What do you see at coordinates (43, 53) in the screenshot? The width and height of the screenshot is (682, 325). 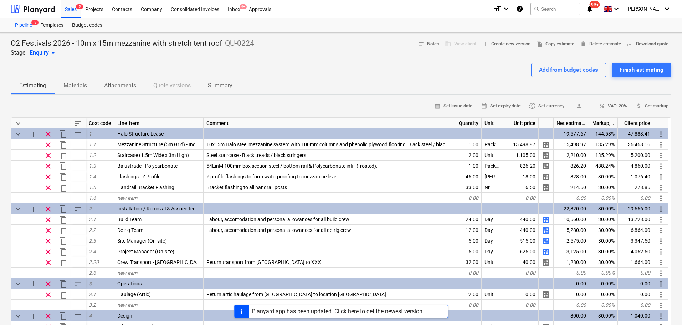 I see `div: Enquiry` at bounding box center [43, 53].